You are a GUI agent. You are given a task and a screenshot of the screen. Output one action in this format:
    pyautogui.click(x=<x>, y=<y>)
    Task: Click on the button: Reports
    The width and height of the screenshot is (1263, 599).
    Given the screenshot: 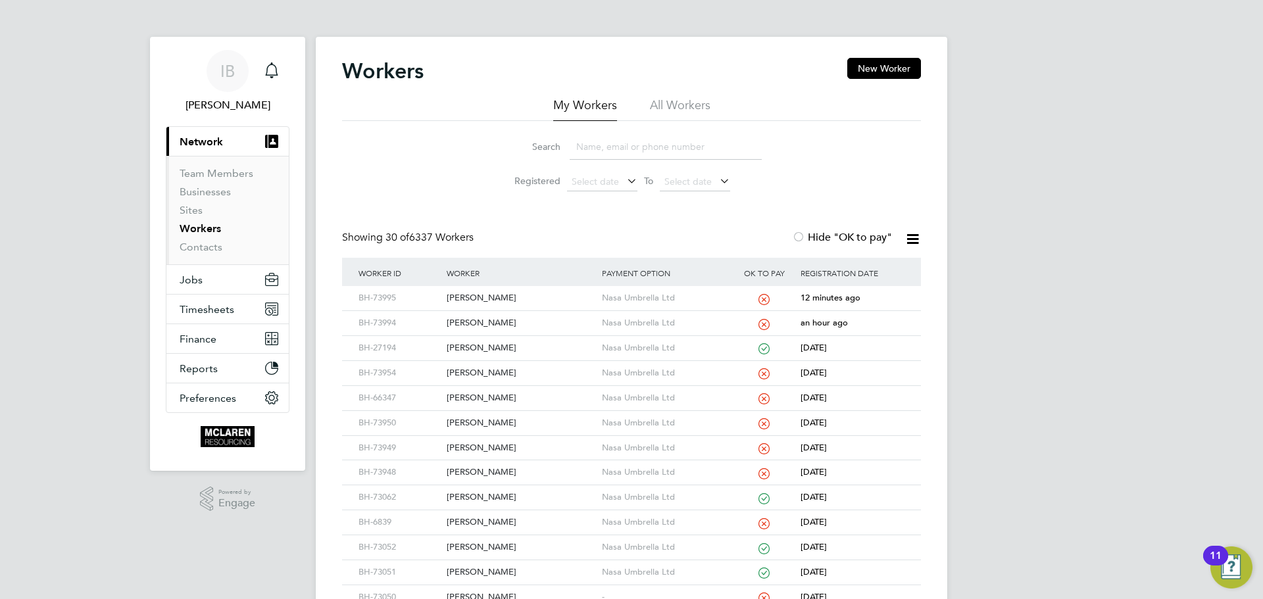 What is the action you would take?
    pyautogui.click(x=228, y=369)
    